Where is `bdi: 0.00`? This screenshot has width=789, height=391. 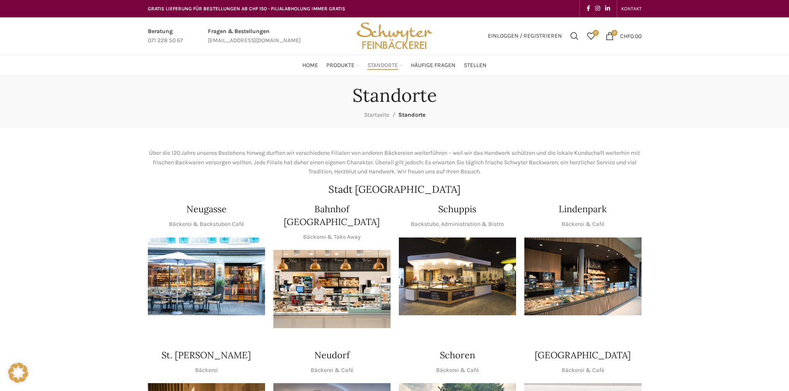
bdi: 0.00 is located at coordinates (630, 36).